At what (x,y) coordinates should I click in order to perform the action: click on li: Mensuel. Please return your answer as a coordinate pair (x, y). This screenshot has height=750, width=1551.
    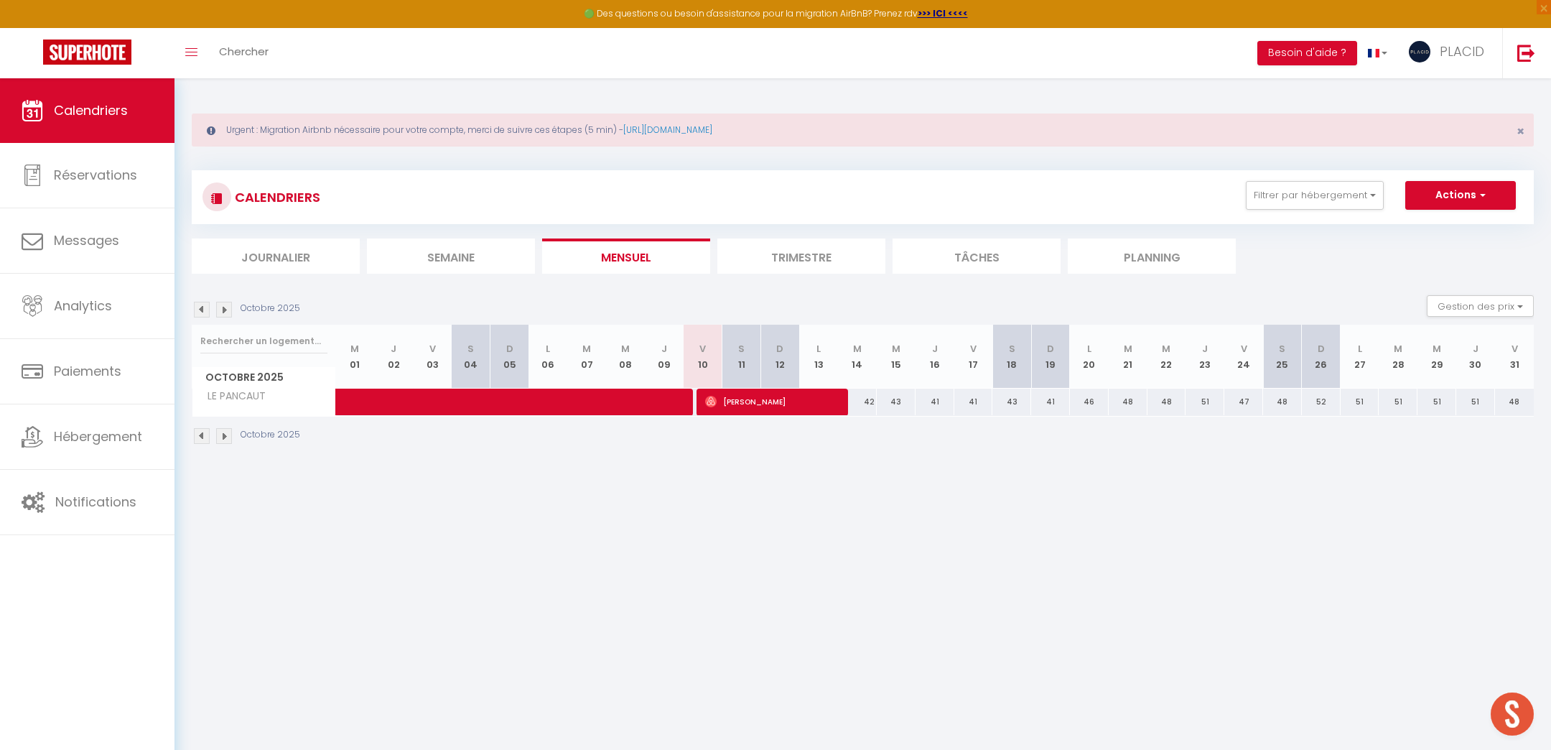
    Looking at the image, I should click on (626, 256).